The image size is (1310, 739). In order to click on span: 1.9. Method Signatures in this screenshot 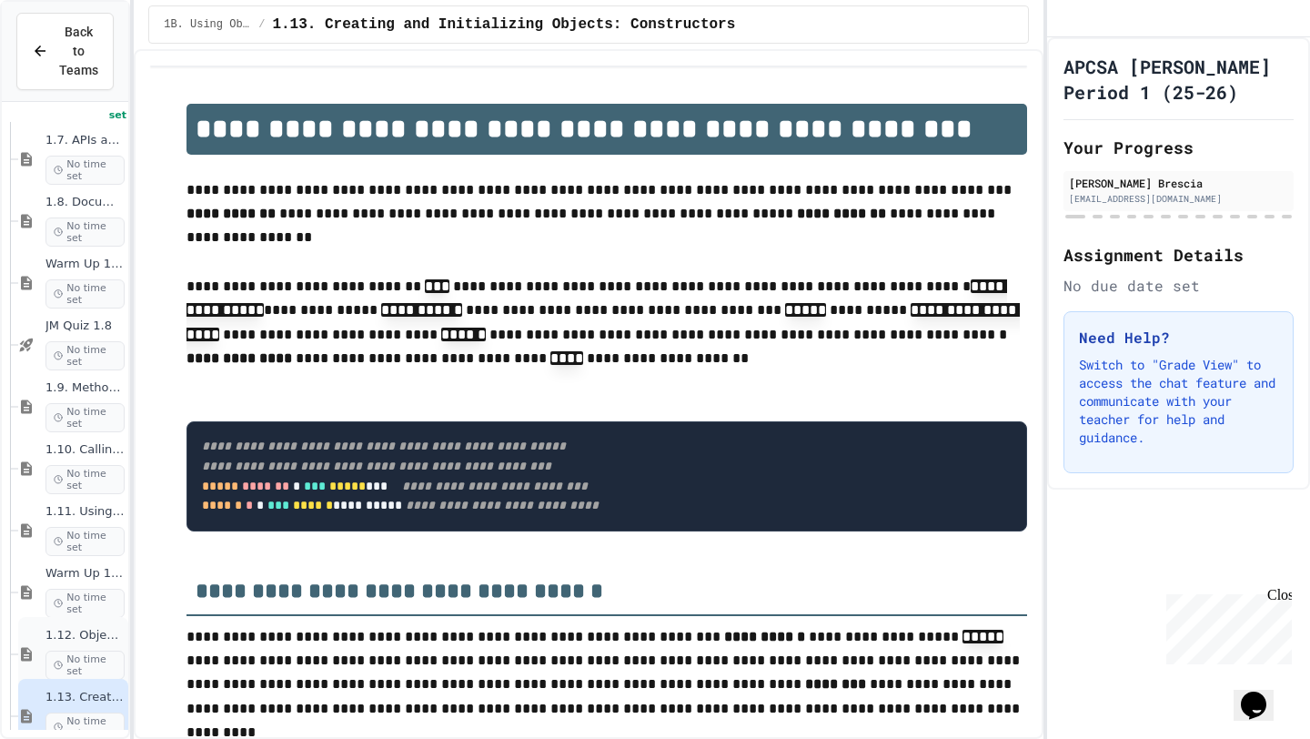, I will do `click(85, 388)`.